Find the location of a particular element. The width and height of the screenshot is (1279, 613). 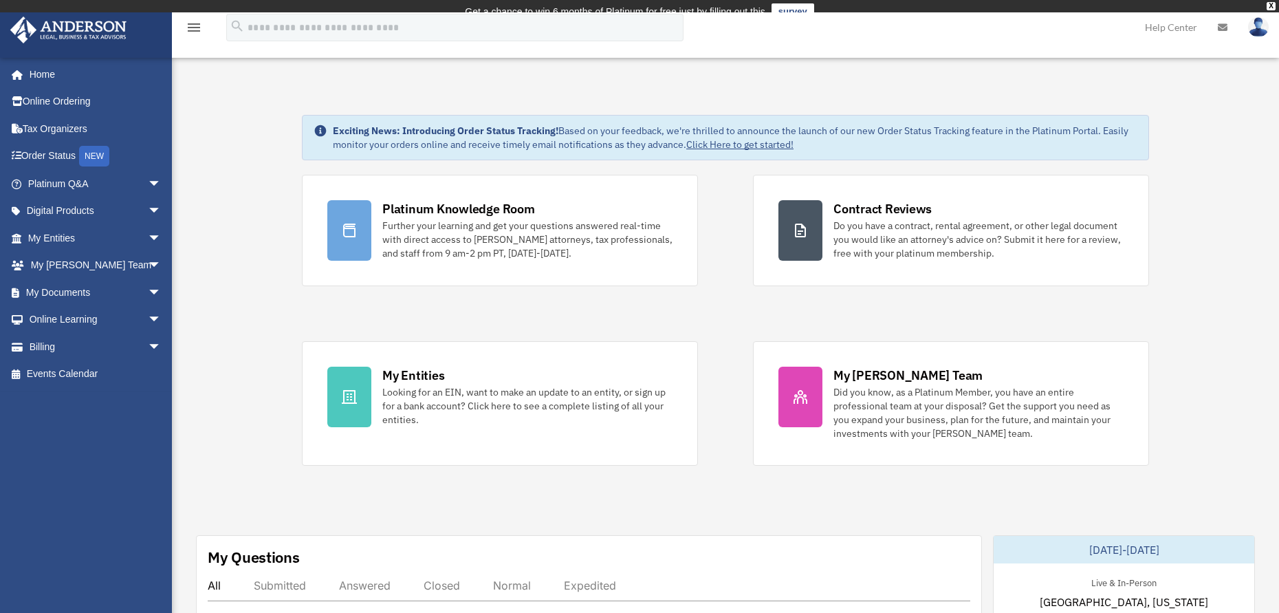

div: My Questions is located at coordinates (254, 557).